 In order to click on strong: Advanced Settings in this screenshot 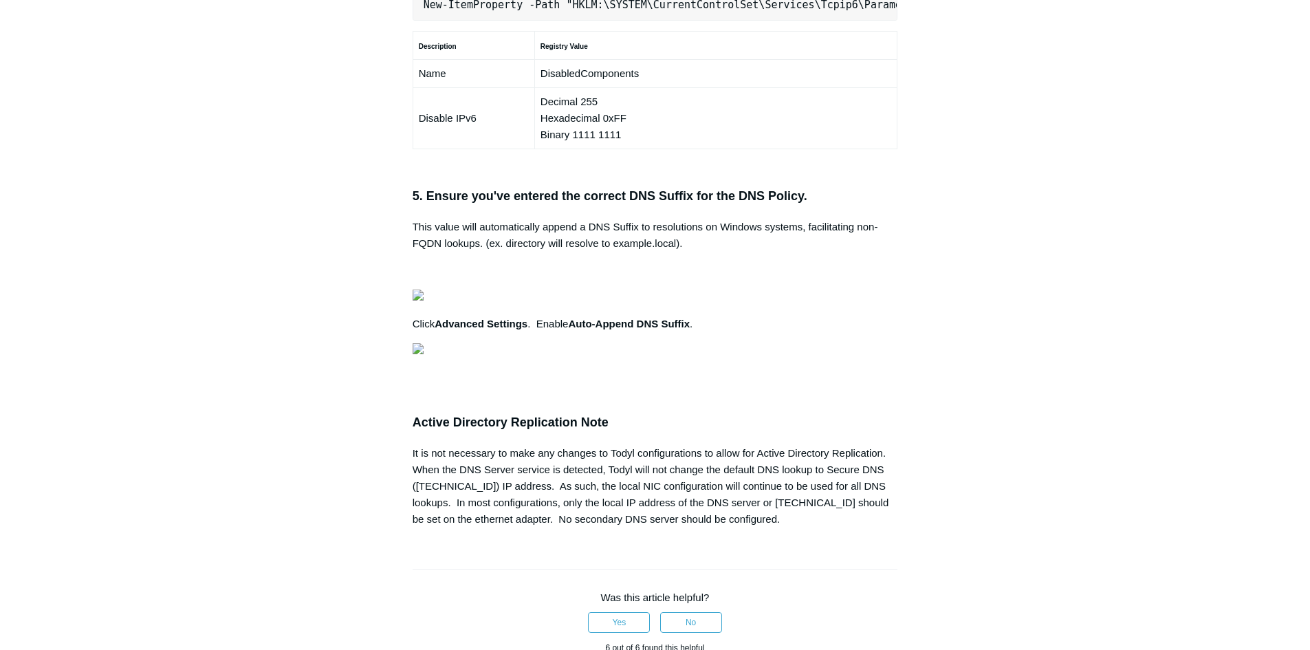, I will do `click(481, 323)`.